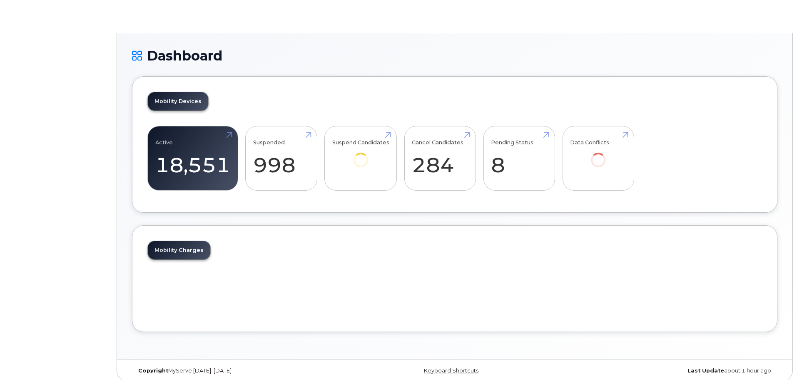 Image resolution: width=797 pixels, height=380 pixels. I want to click on a: Pending Status 8, so click(519, 158).